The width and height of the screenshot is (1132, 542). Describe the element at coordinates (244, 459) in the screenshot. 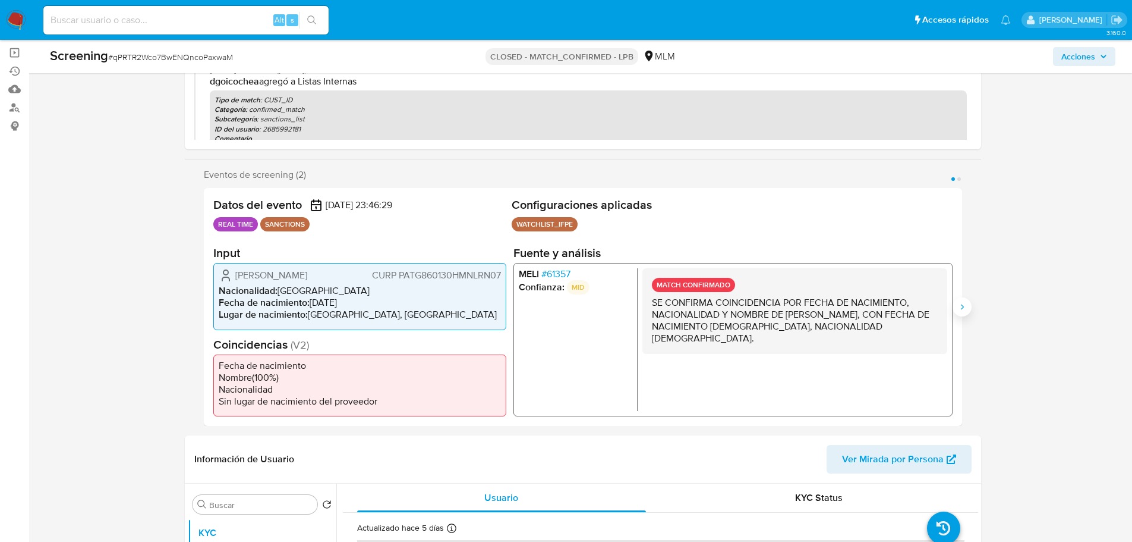

I see `h1: Información de Usuario` at that location.